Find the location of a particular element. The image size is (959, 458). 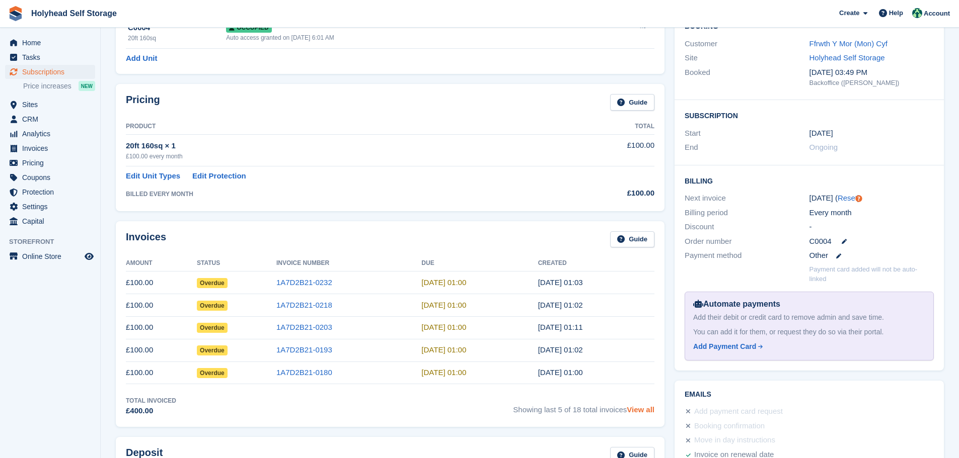

span: Capital is located at coordinates (52, 221).